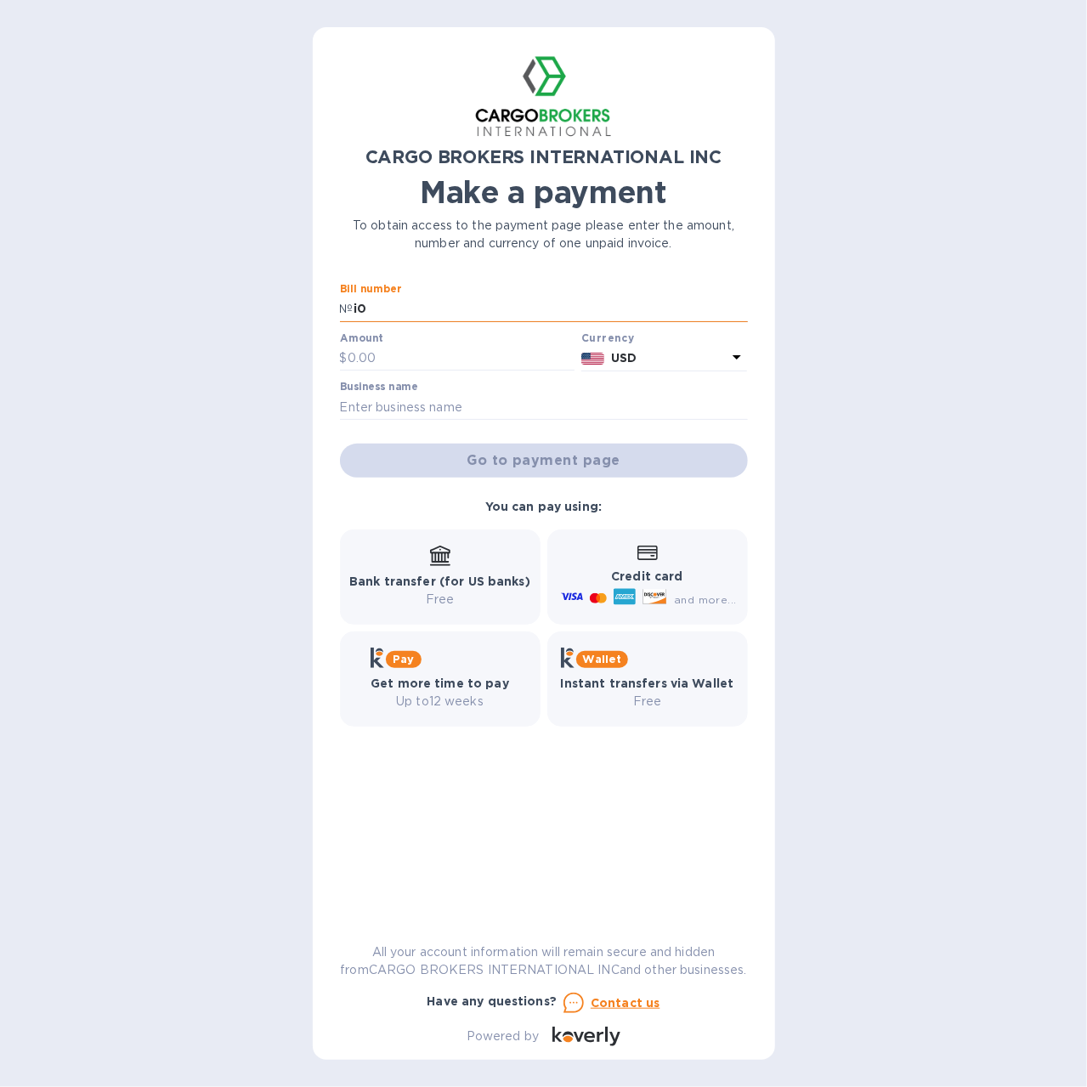 The height and width of the screenshot is (1087, 1087). I want to click on p: To obtain access to the payment page please enter the amount, number and currency of one unpaid i..., so click(544, 235).